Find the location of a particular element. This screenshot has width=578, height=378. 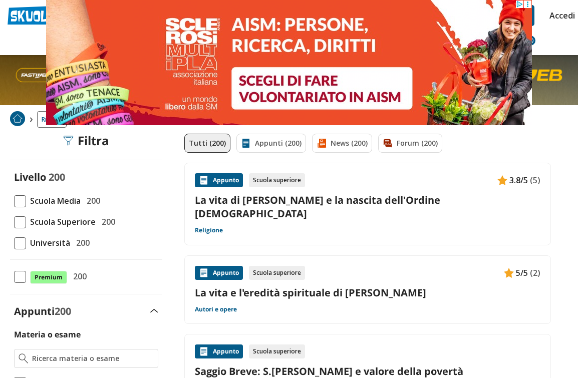

span: 3.8/5 is located at coordinates (518, 180).